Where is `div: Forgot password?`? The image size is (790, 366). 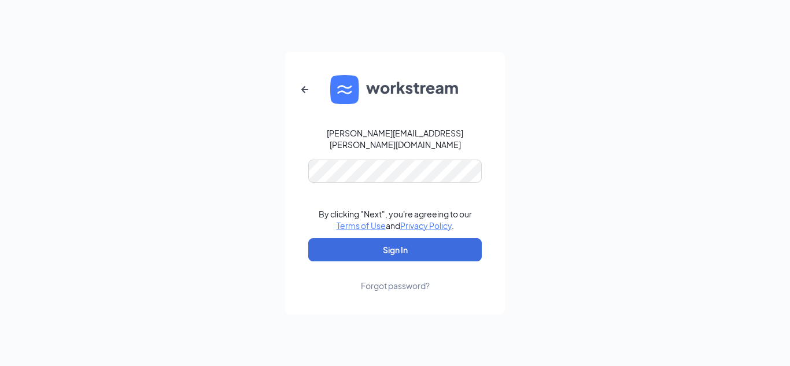 div: Forgot password? is located at coordinates (395, 286).